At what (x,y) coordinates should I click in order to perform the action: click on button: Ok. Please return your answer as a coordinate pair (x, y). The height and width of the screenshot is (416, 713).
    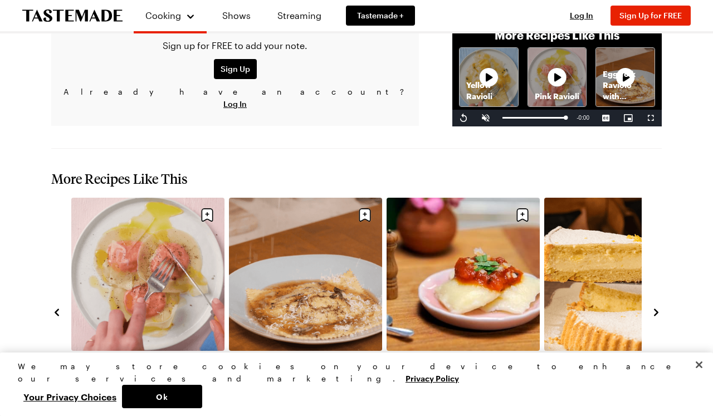
    Looking at the image, I should click on (162, 397).